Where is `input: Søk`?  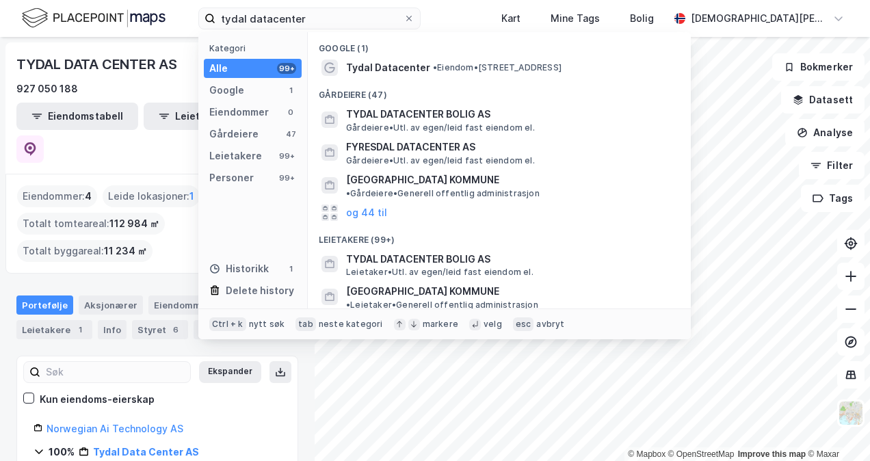 input: Søk is located at coordinates (115, 372).